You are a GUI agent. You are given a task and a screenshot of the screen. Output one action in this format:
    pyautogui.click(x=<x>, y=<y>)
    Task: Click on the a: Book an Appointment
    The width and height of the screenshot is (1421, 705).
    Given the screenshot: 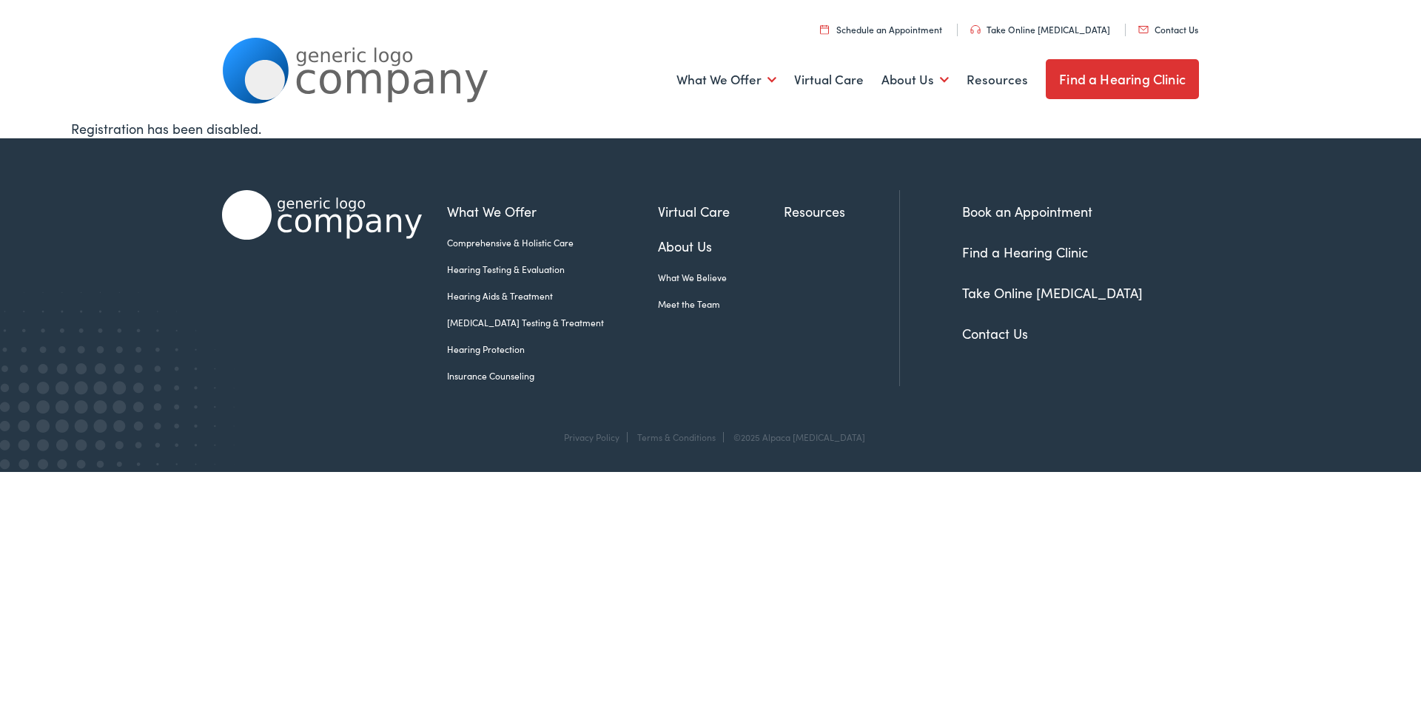 What is the action you would take?
    pyautogui.click(x=1027, y=211)
    